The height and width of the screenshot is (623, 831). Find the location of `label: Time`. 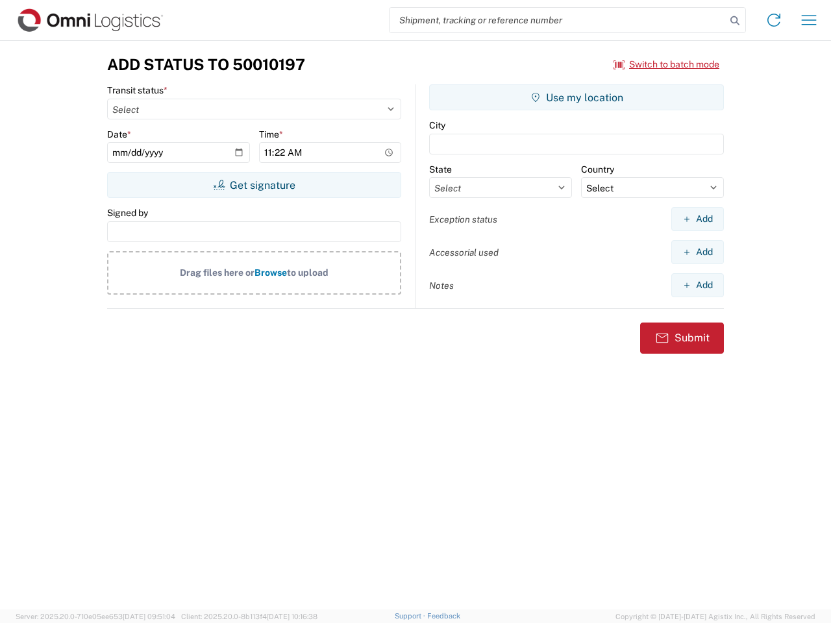

label: Time is located at coordinates (271, 134).